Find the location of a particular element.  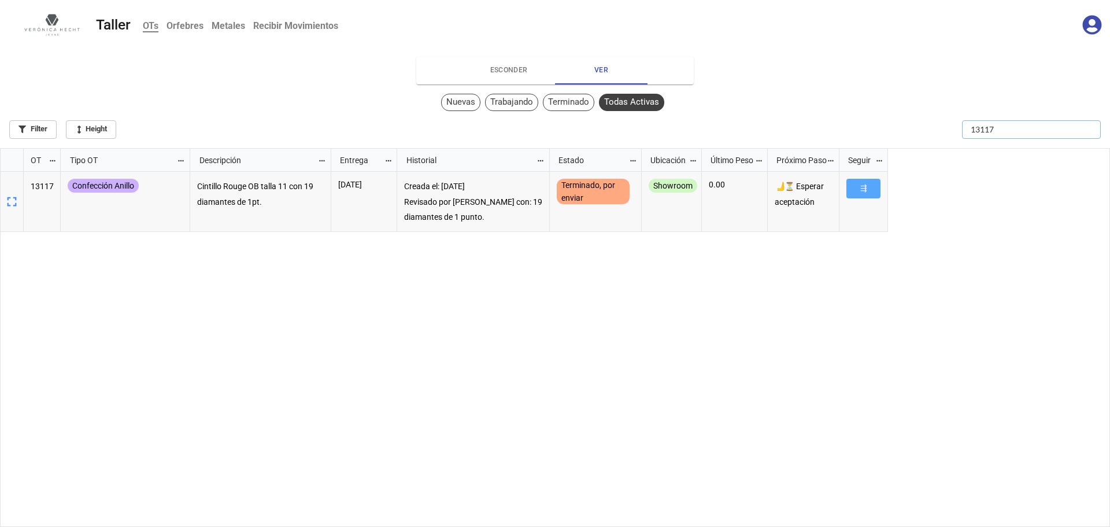

b: Metales is located at coordinates (228, 25).